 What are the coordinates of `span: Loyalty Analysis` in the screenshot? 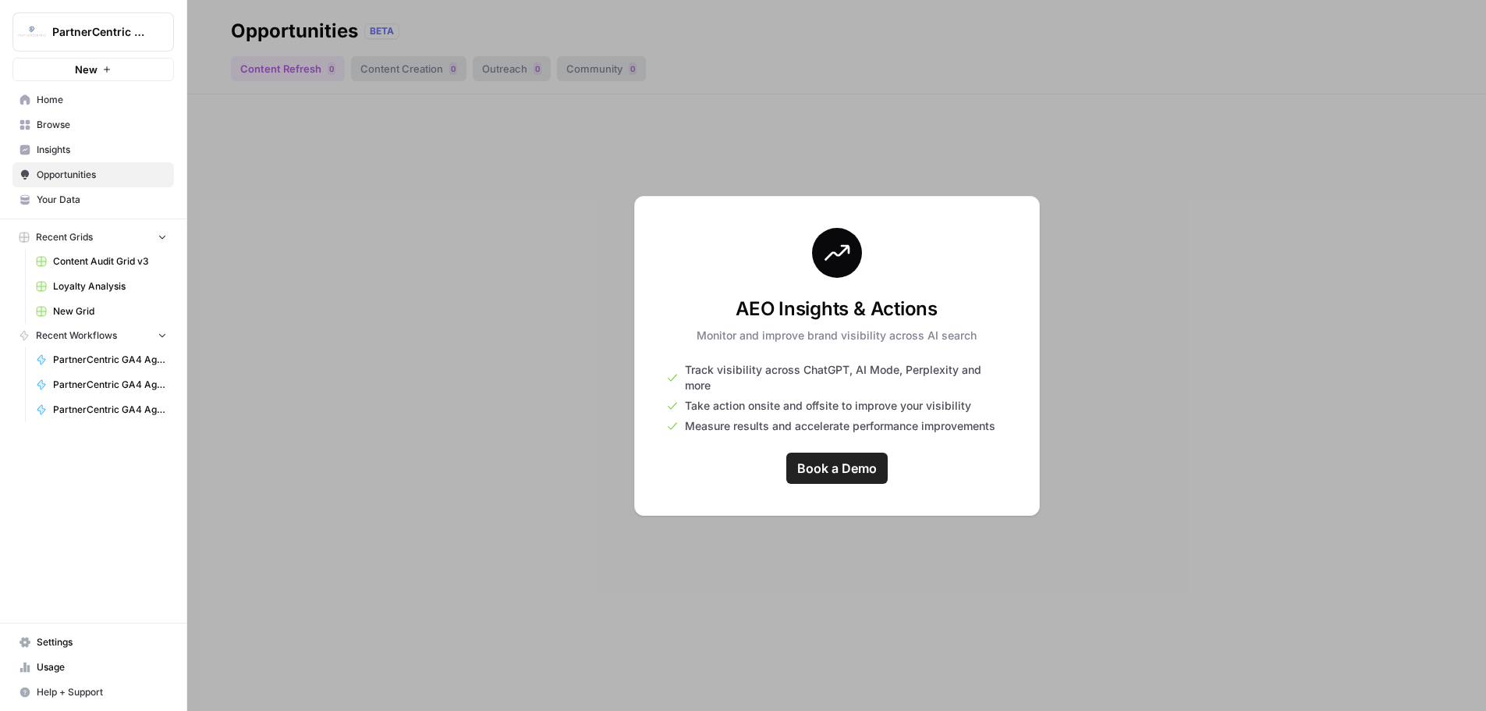 It's located at (110, 286).